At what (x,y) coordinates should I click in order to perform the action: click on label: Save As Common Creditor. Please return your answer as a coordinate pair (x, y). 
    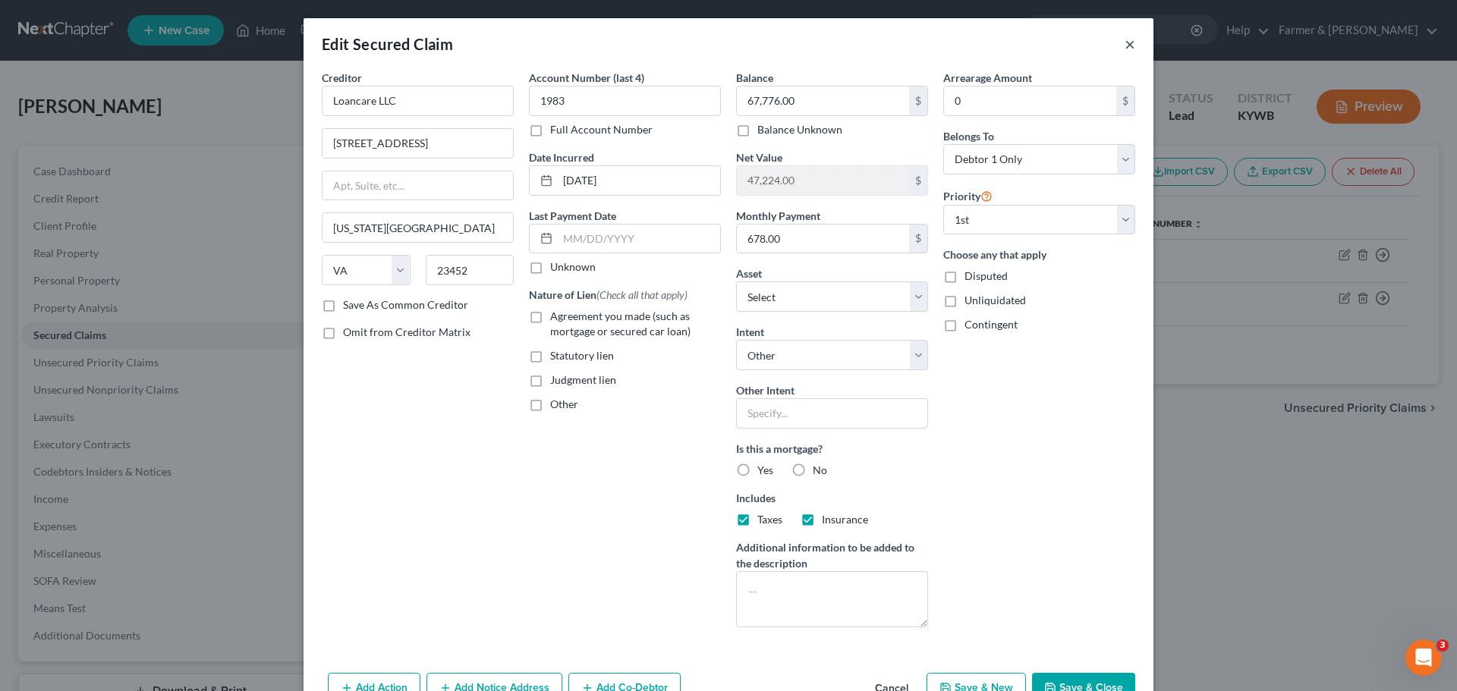
    Looking at the image, I should click on (405, 305).